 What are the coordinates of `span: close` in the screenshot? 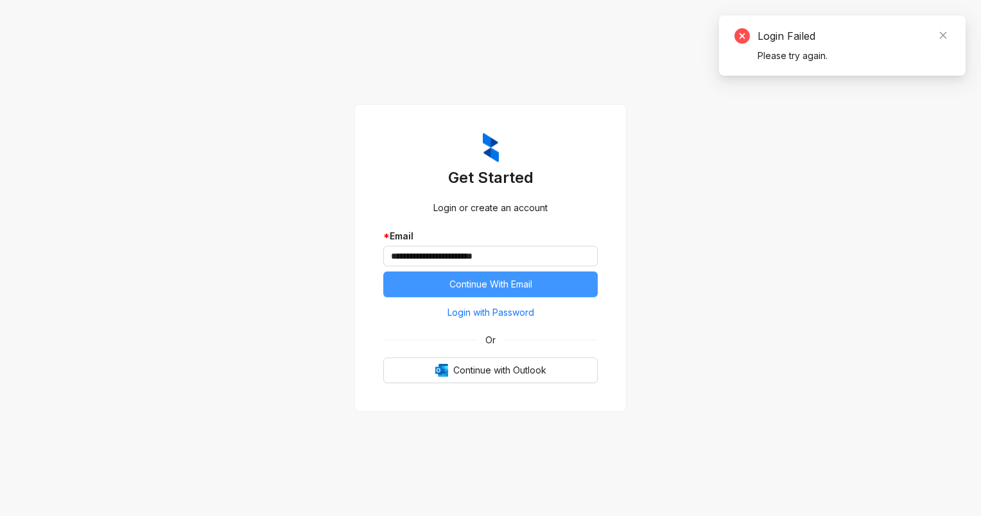 It's located at (943, 35).